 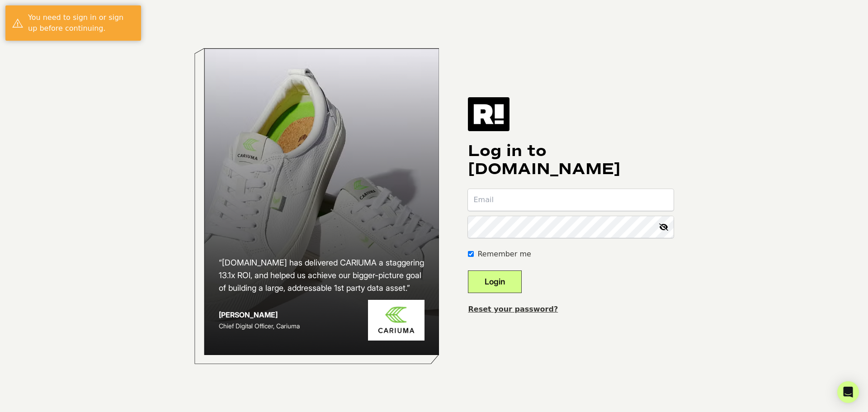 What do you see at coordinates (570, 200) in the screenshot?
I see `input: Email` at bounding box center [570, 200].